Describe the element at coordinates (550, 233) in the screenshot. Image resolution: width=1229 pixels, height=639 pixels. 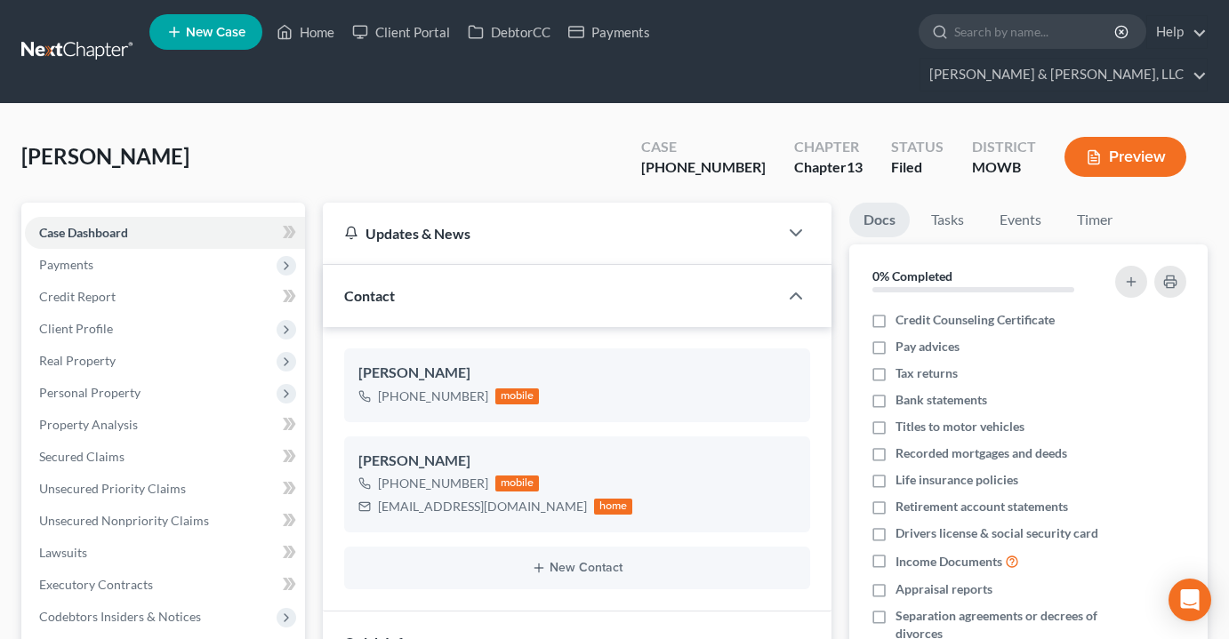
I see `div: Updates & News` at that location.